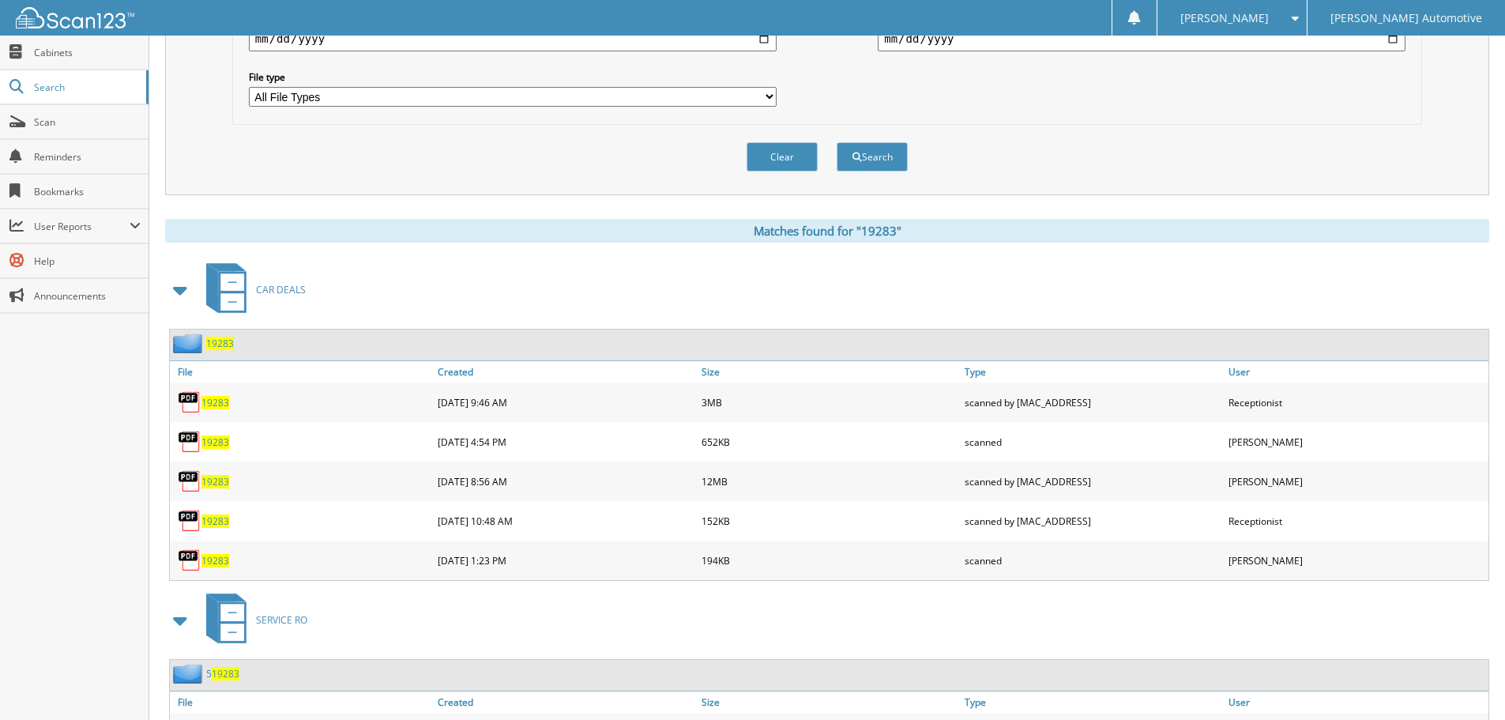 This screenshot has width=1505, height=720. Describe the element at coordinates (87, 156) in the screenshot. I see `span: Reminders` at that location.